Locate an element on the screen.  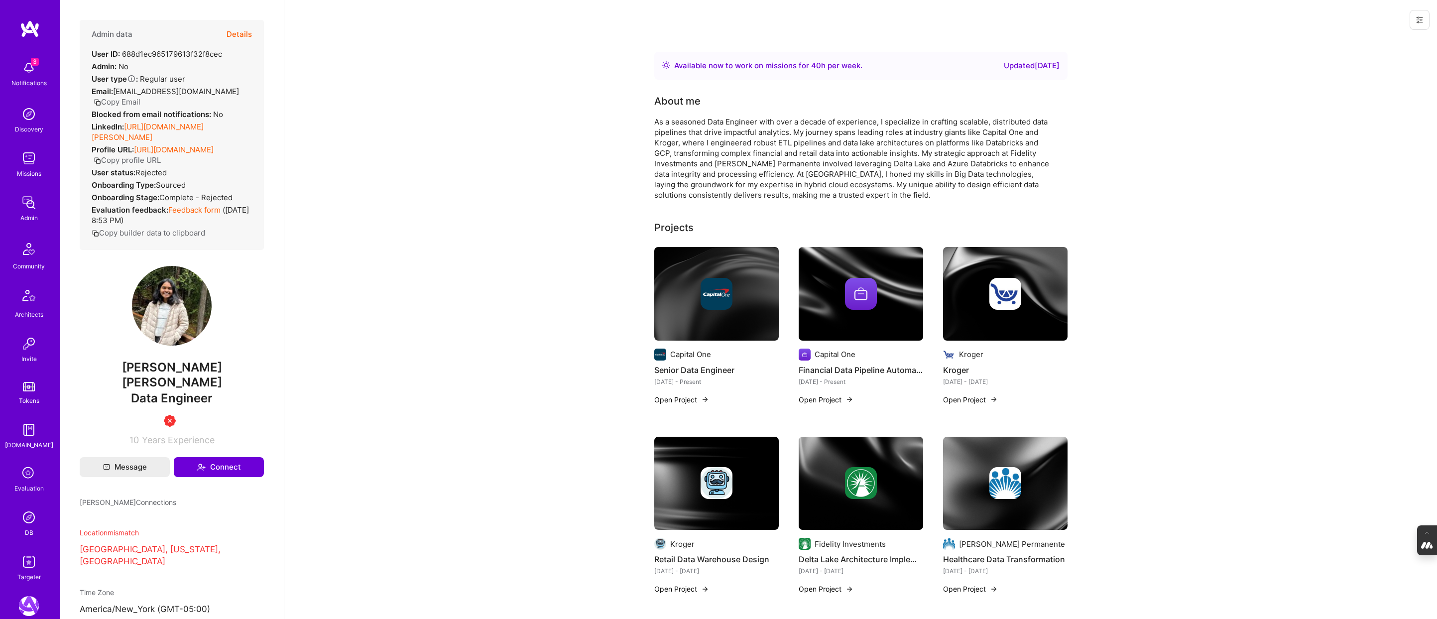
strong: User status: is located at coordinates (114, 172).